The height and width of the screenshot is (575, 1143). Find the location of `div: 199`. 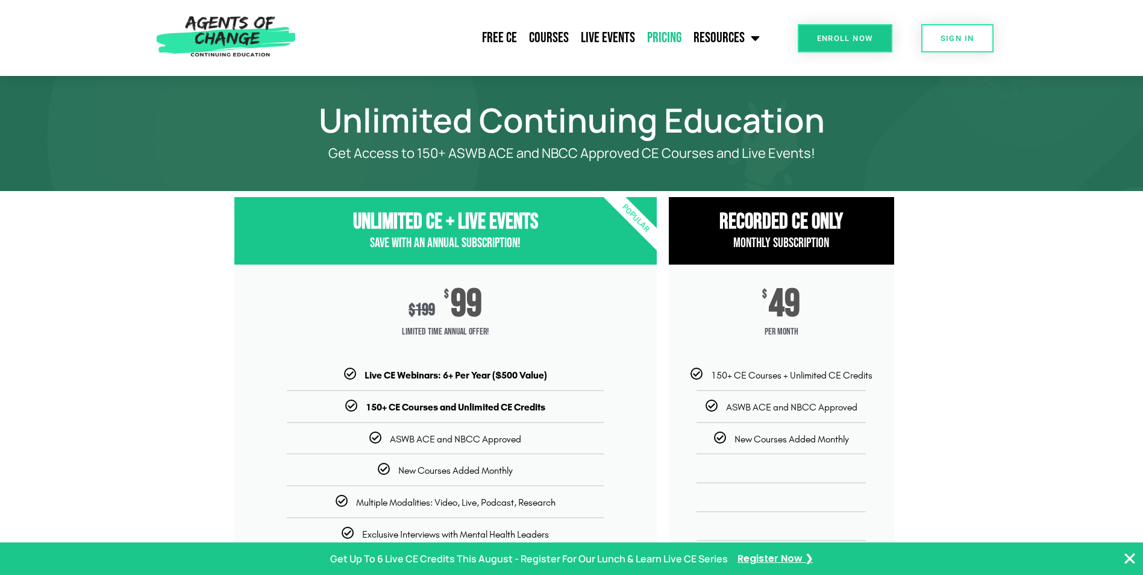

div: 199 is located at coordinates (422, 310).